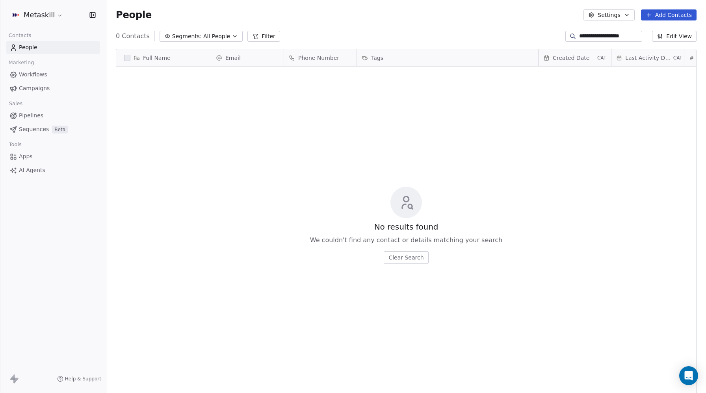  I want to click on div: Email, so click(248, 58).